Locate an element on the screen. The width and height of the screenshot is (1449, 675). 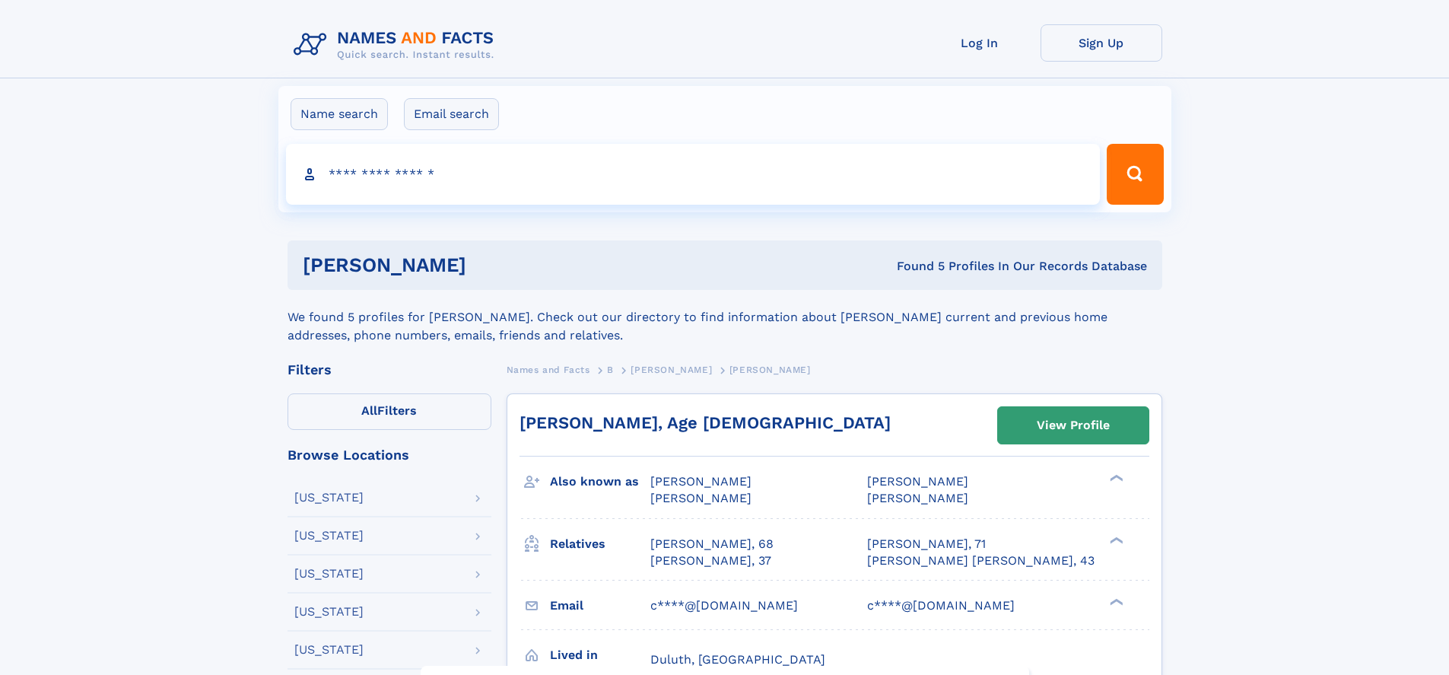
a: Names and Facts is located at coordinates (548, 369).